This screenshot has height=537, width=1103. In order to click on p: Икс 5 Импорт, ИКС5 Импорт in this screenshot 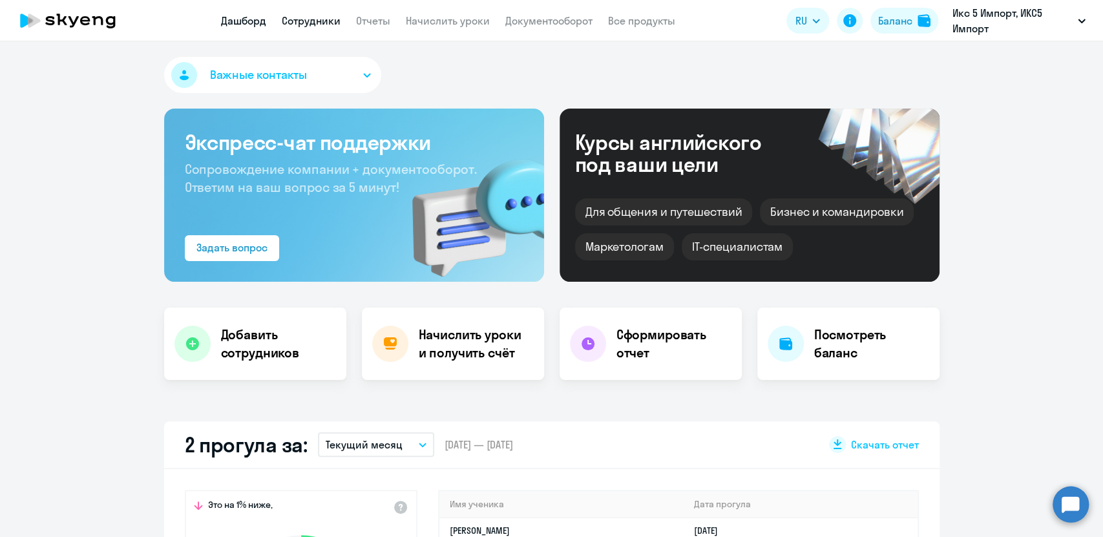, I will do `click(1013, 21)`.